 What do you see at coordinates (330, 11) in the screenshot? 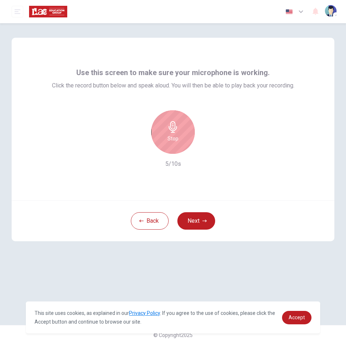
I see `button: Profile picture` at bounding box center [330, 11].